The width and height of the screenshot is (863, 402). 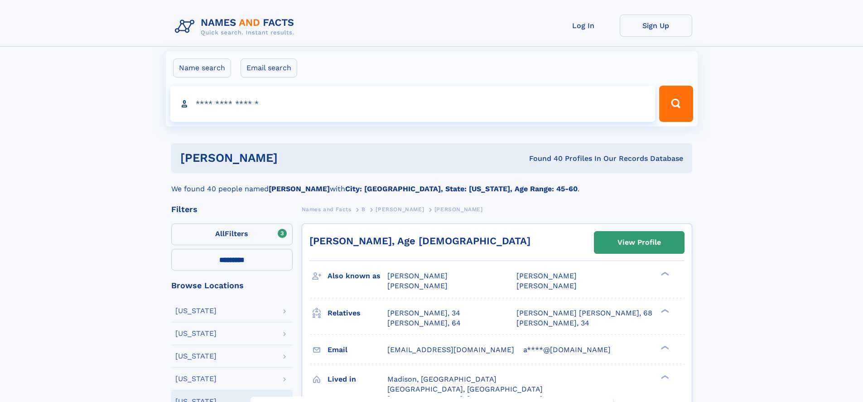 I want to click on input: search input, so click(x=413, y=104).